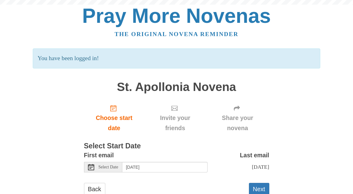  I want to click on h1: St. Apollonia Novena, so click(177, 87).